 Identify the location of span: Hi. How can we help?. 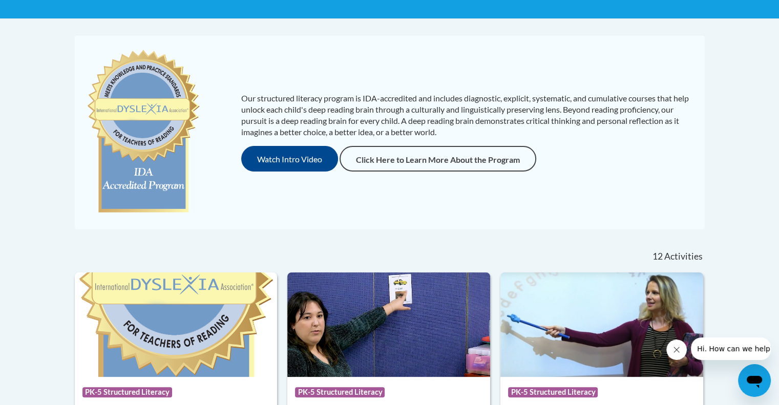
(45, 11).